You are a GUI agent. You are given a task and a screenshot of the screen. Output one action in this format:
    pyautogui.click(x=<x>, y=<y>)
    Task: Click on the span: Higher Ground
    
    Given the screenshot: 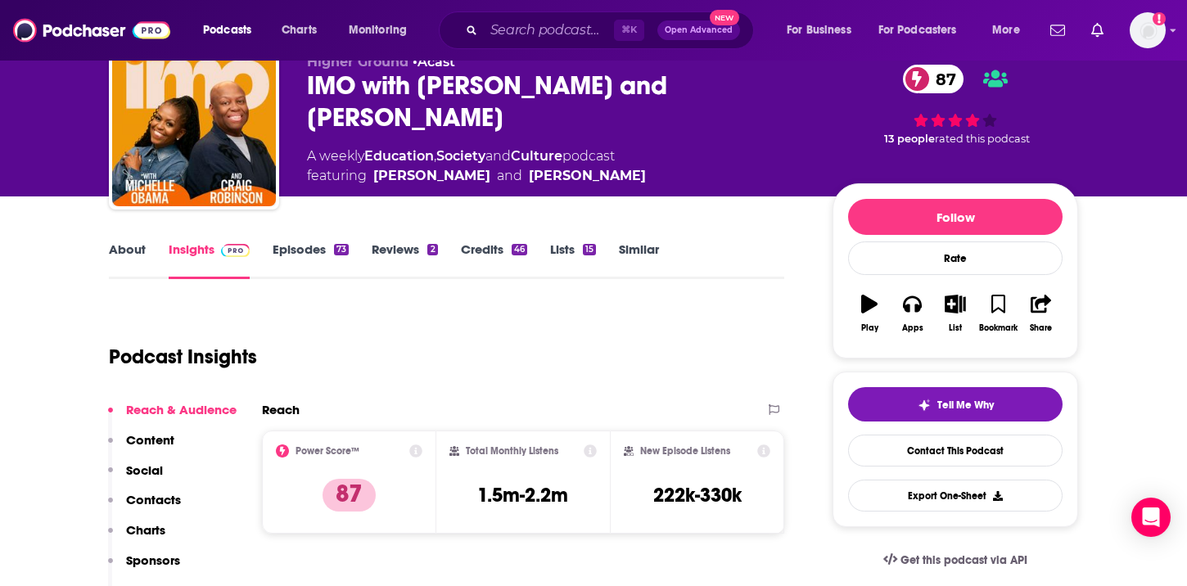 What is the action you would take?
    pyautogui.click(x=358, y=61)
    